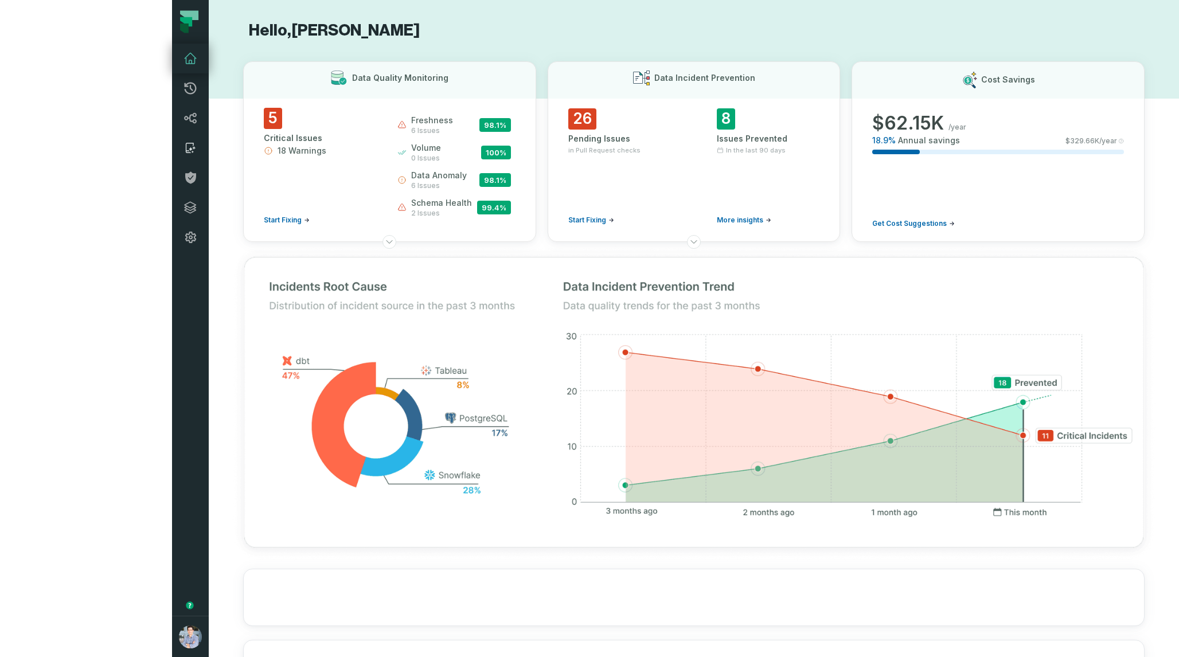  What do you see at coordinates (494, 208) in the screenshot?
I see `span: 99.4 %` at bounding box center [494, 208].